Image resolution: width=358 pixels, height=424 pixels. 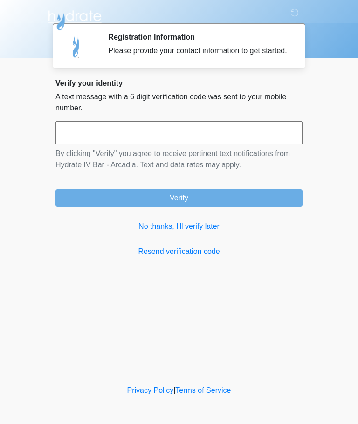 I want to click on button: Verify, so click(x=179, y=198).